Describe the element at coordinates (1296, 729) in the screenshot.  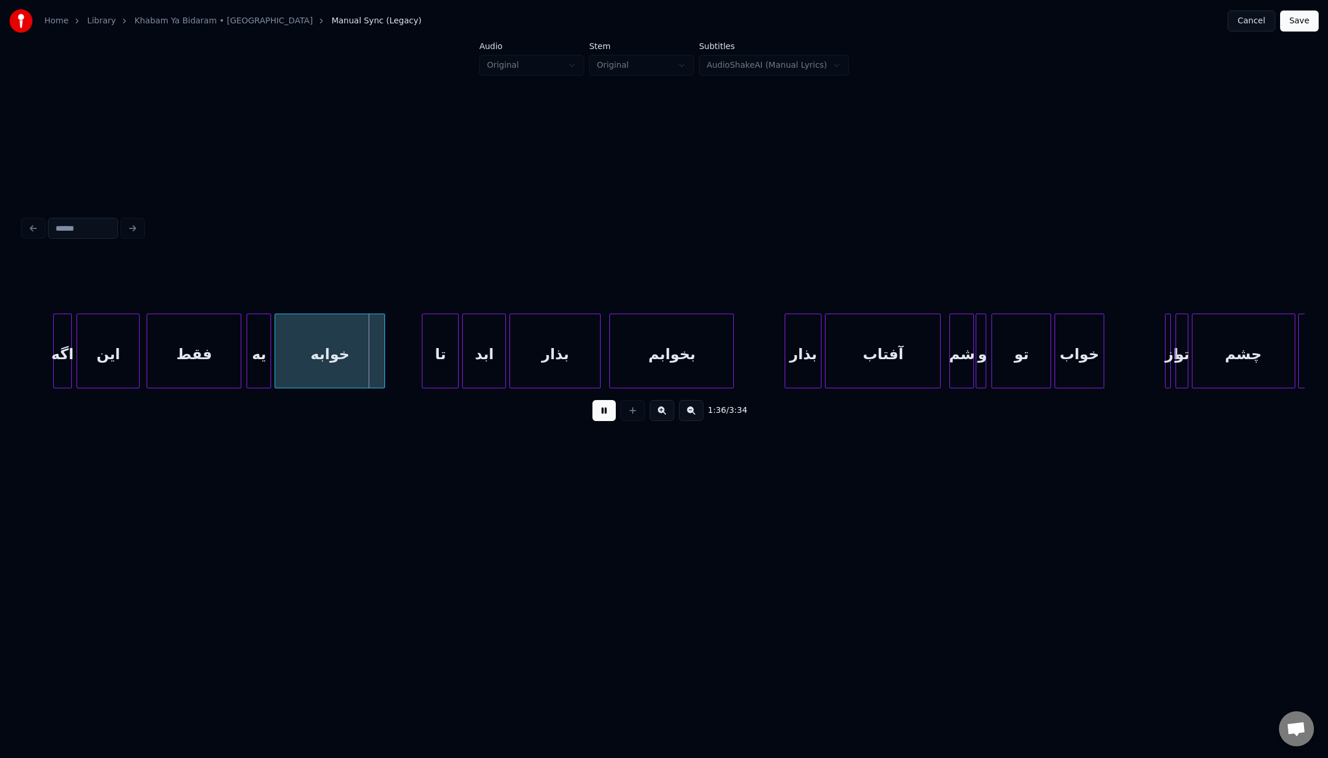
I see `div: Open chat` at that location.